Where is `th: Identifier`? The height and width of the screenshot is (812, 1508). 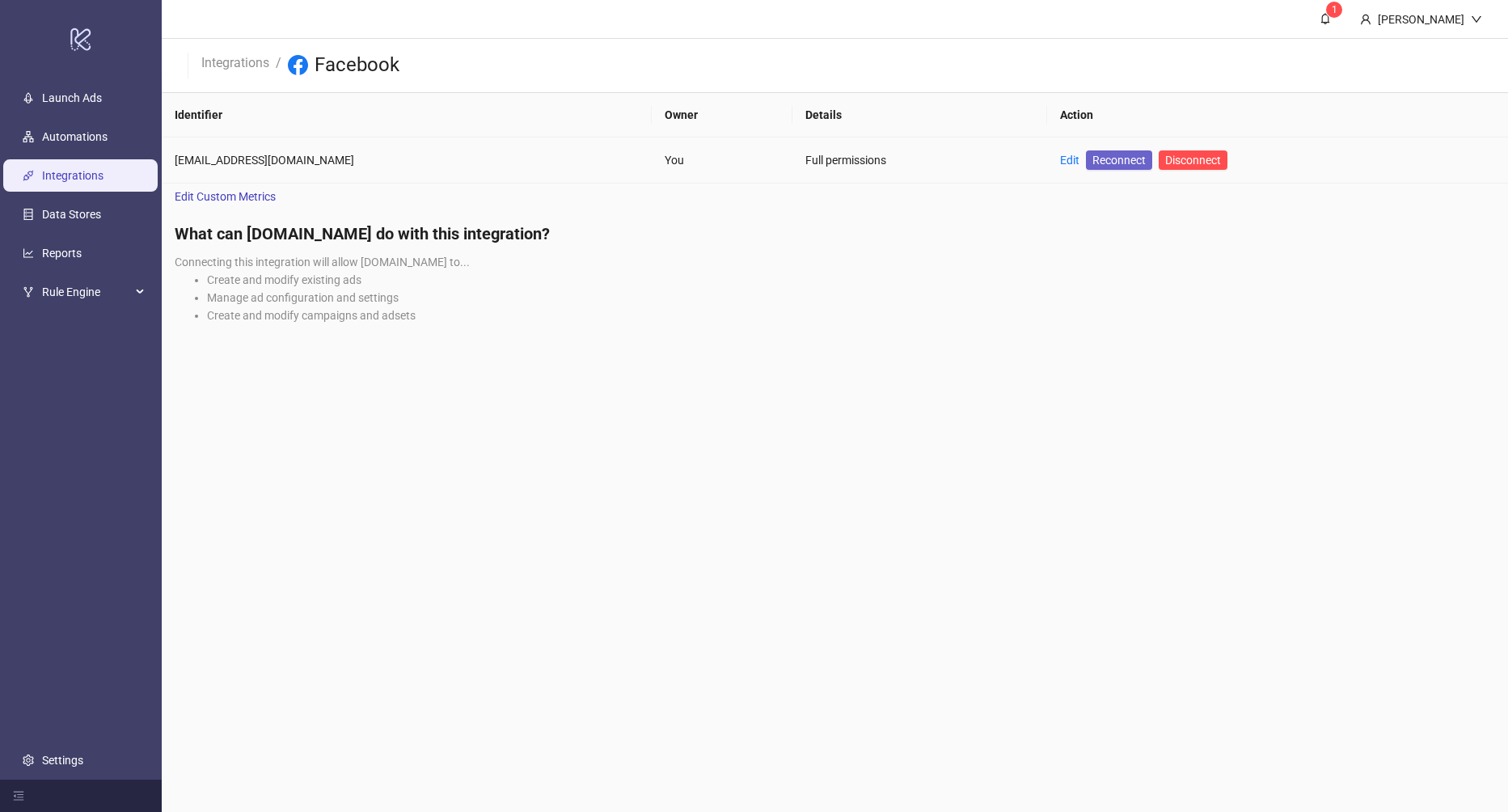
th: Identifier is located at coordinates (407, 115).